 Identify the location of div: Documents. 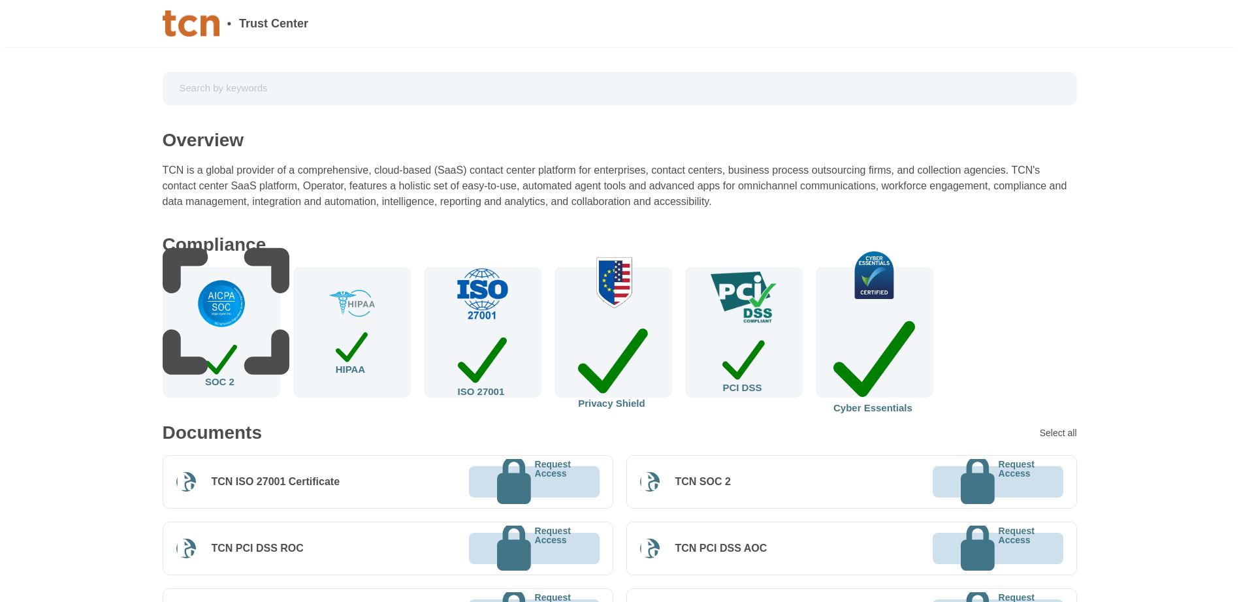
(212, 433).